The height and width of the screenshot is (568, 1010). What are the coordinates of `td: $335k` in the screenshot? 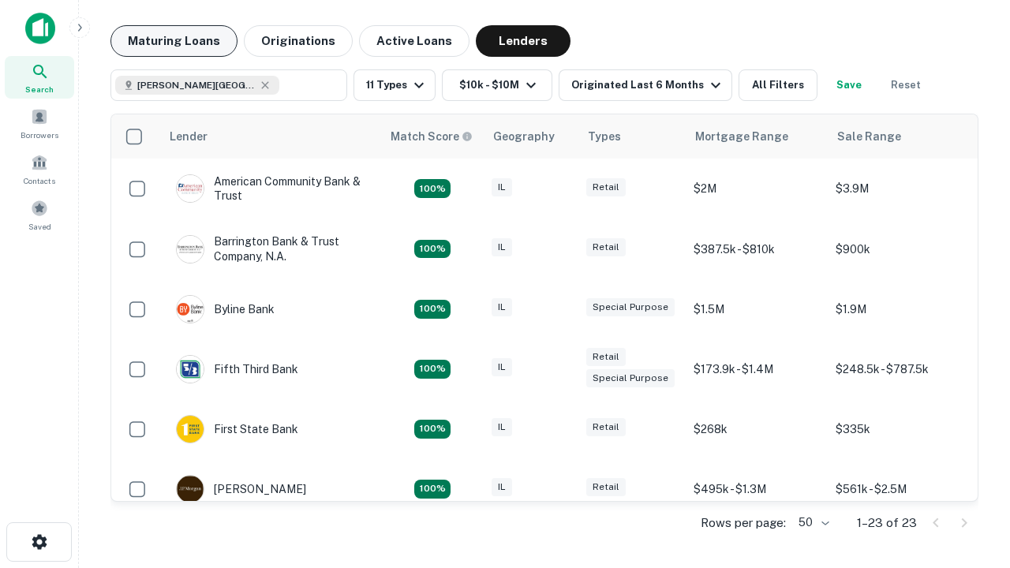 It's located at (899, 429).